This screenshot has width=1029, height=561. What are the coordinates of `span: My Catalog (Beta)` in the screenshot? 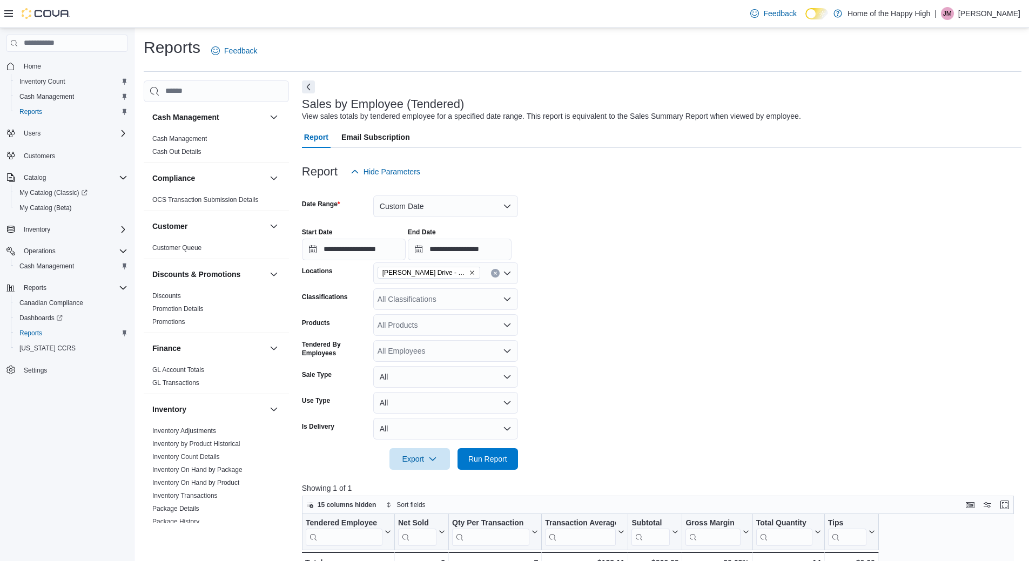 It's located at (45, 208).